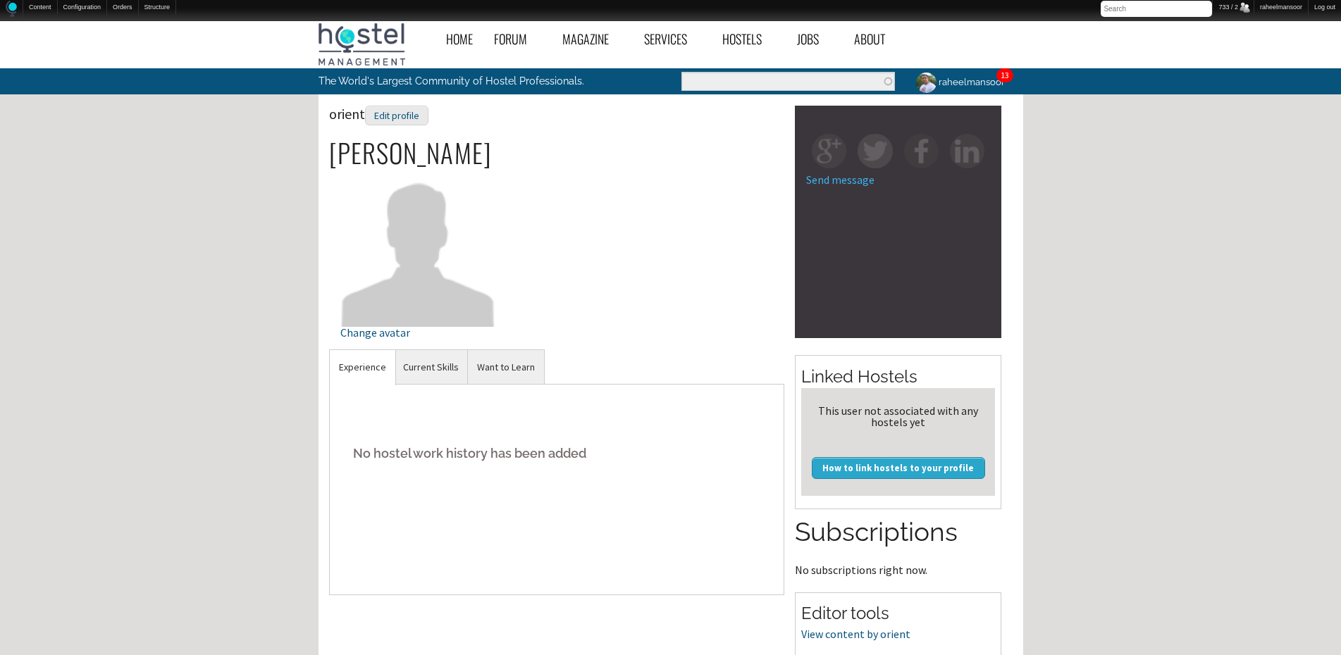 Image resolution: width=1341 pixels, height=655 pixels. What do you see at coordinates (418, 333) in the screenshot?
I see `div: Change avatar` at bounding box center [418, 333].